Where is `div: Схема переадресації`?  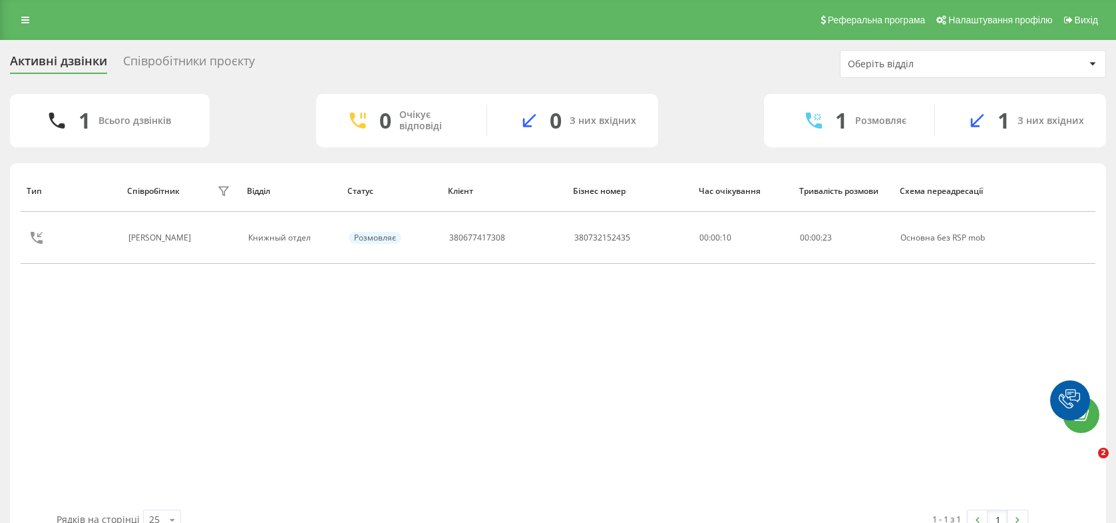 div: Схема переадресації is located at coordinates (945, 191).